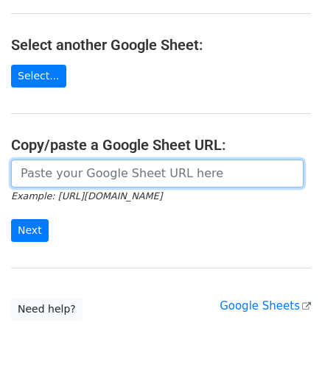 The image size is (322, 389). I want to click on input: Next, so click(29, 230).